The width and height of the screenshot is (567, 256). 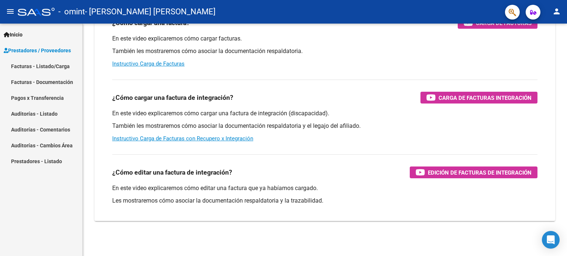 I want to click on mat-icon: person, so click(x=556, y=11).